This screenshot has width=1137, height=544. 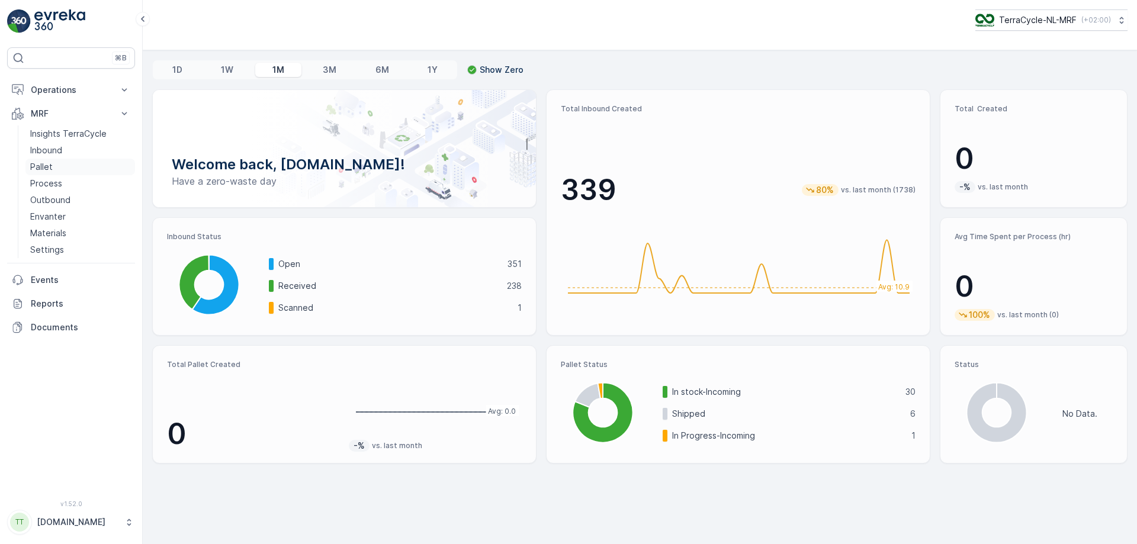 I want to click on p: Pallet, so click(x=41, y=167).